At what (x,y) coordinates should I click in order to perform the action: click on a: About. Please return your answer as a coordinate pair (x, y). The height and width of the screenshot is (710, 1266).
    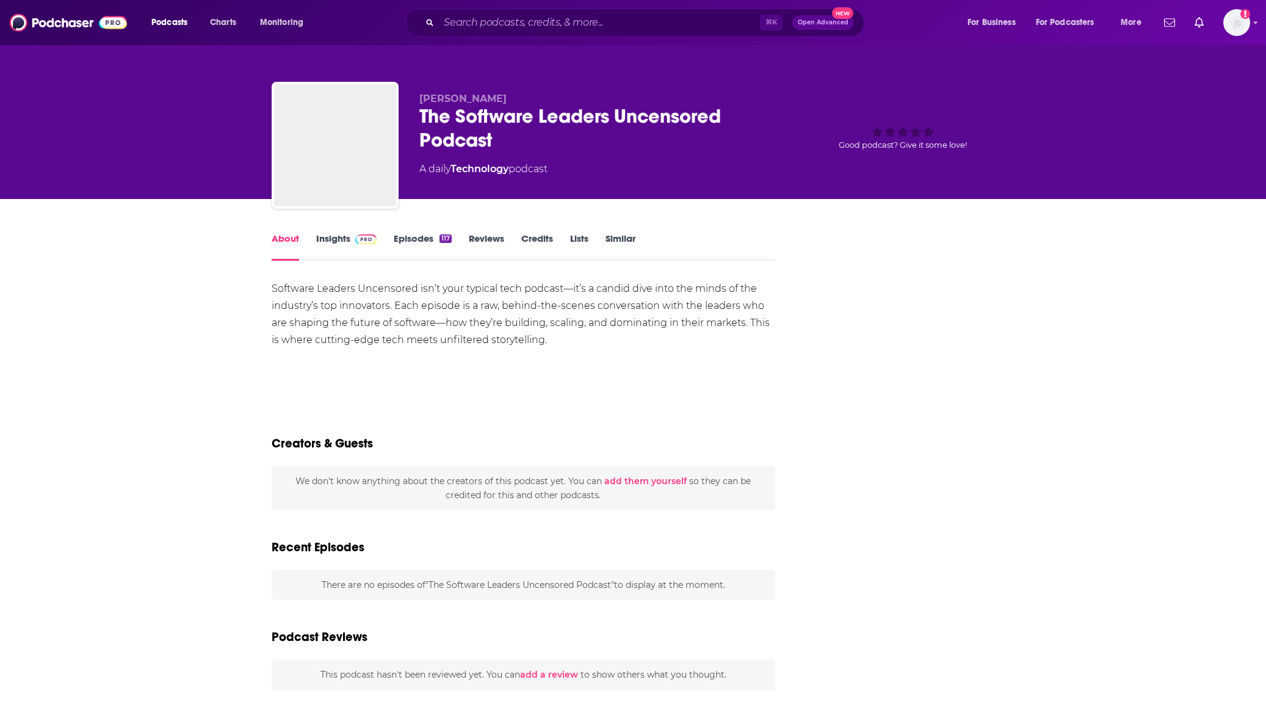
    Looking at the image, I should click on (285, 247).